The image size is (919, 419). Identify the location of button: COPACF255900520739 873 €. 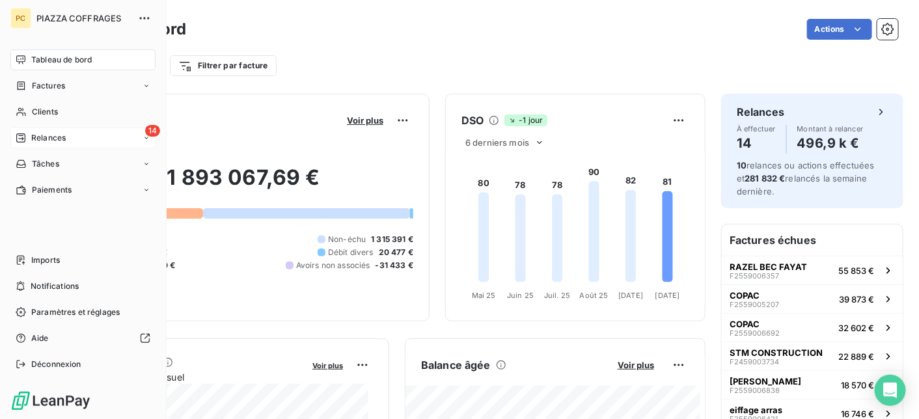
(812, 299).